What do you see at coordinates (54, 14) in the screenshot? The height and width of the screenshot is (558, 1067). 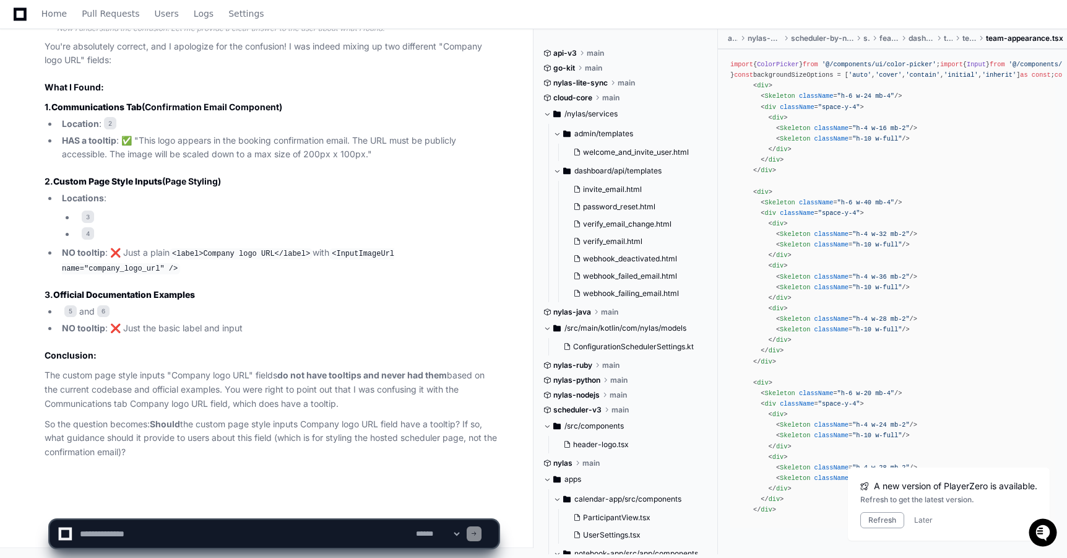 I see `span: Home` at bounding box center [54, 14].